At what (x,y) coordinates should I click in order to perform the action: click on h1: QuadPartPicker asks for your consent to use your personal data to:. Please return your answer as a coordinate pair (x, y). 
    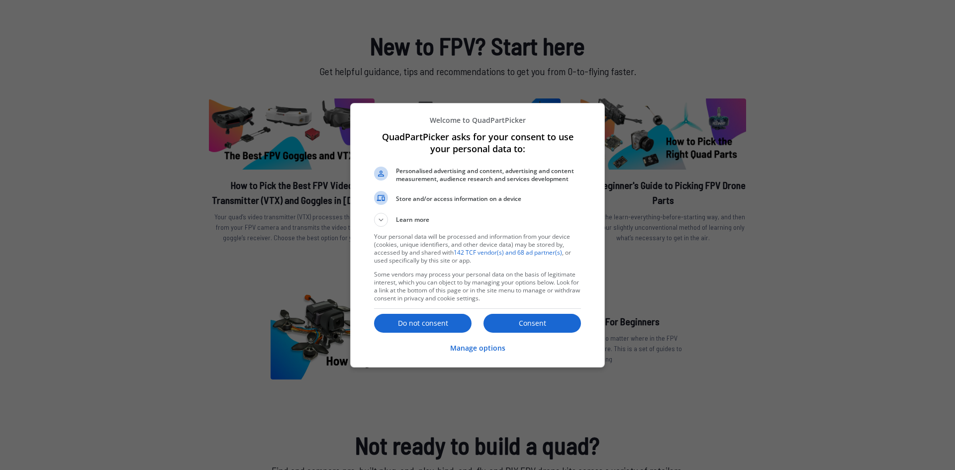
    Looking at the image, I should click on (478, 143).